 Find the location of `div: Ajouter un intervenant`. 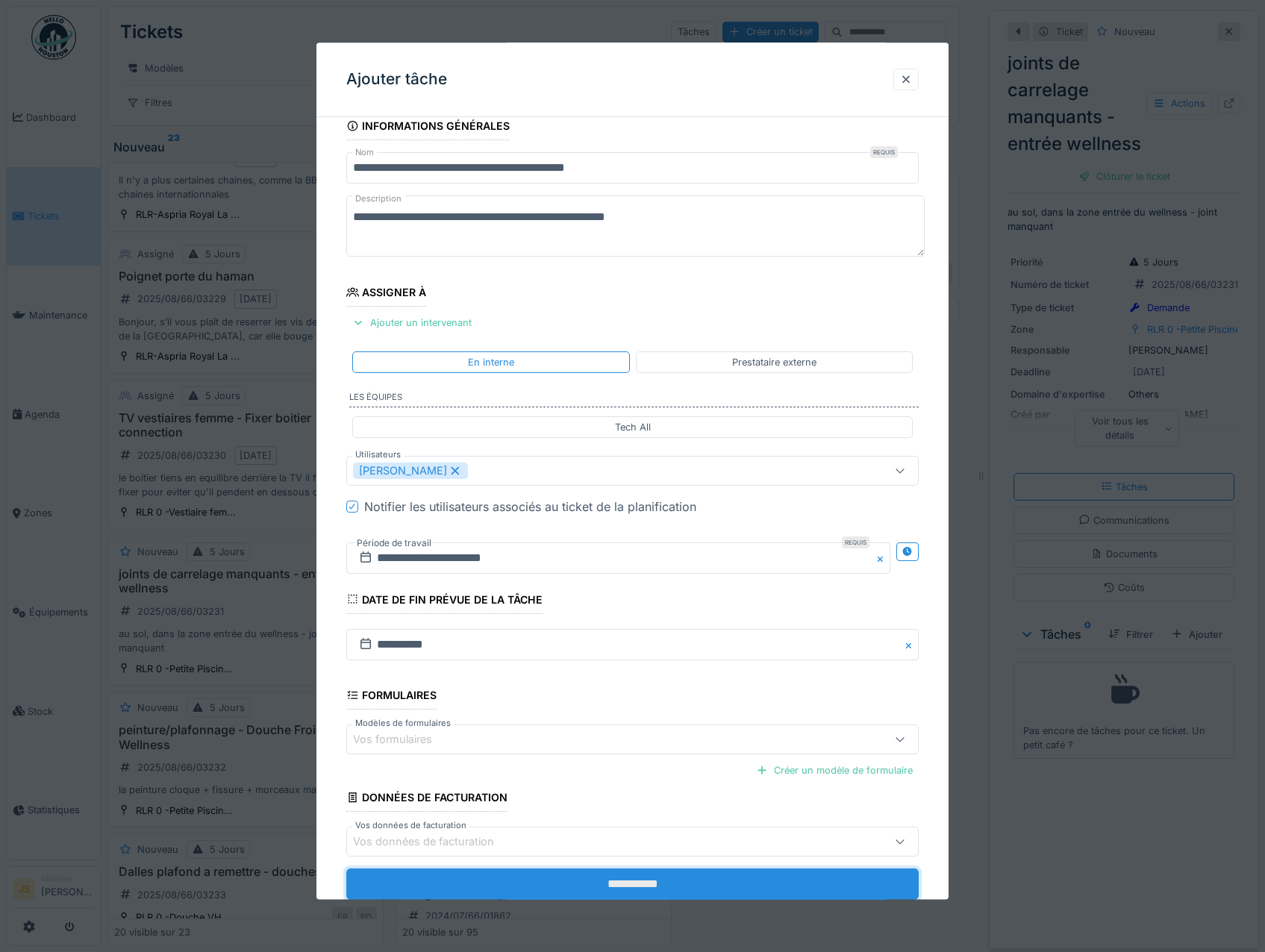

div: Ajouter un intervenant is located at coordinates (412, 323).